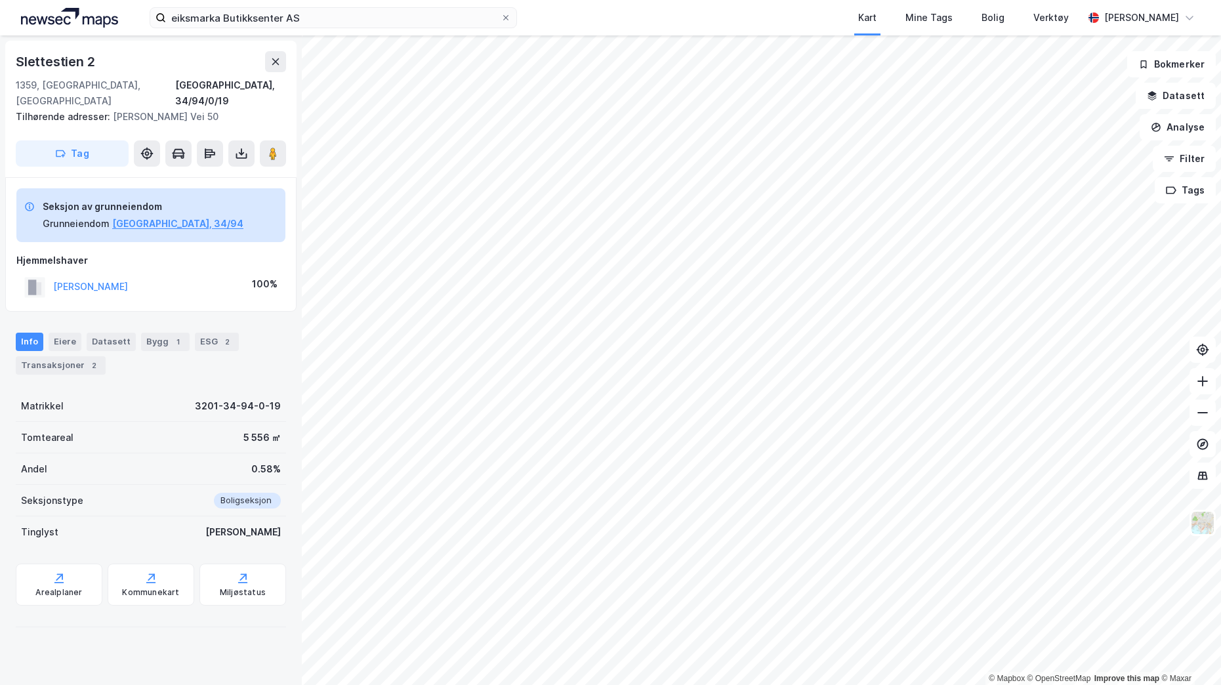 This screenshot has width=1221, height=685. I want to click on button: Filter, so click(1185, 159).